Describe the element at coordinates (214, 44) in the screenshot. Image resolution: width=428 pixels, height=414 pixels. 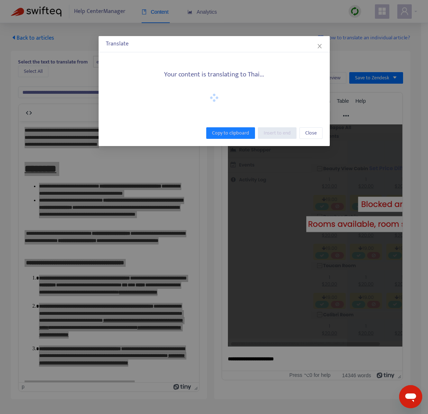
I see `div: Translate` at that location.